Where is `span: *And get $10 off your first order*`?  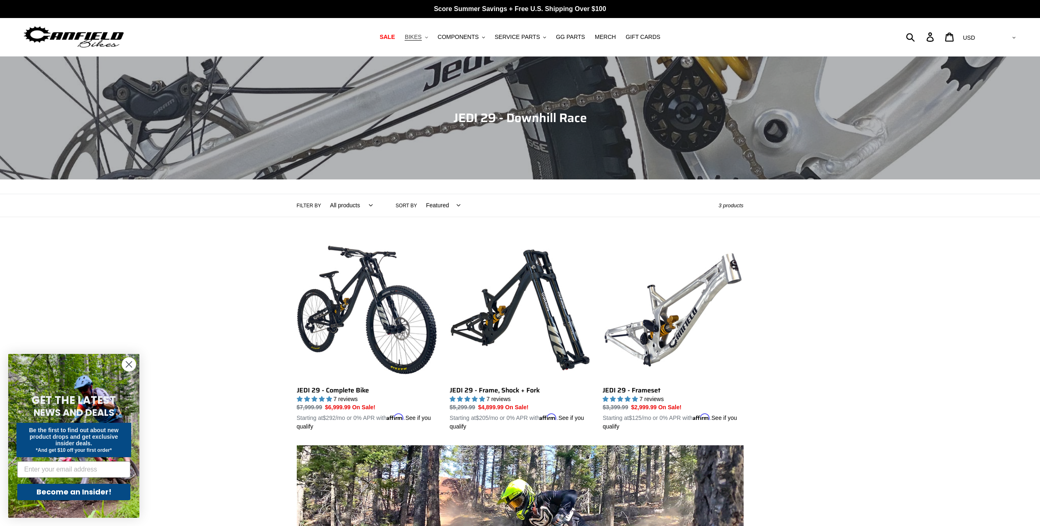
span: *And get $10 off your first order* is located at coordinates (73, 451).